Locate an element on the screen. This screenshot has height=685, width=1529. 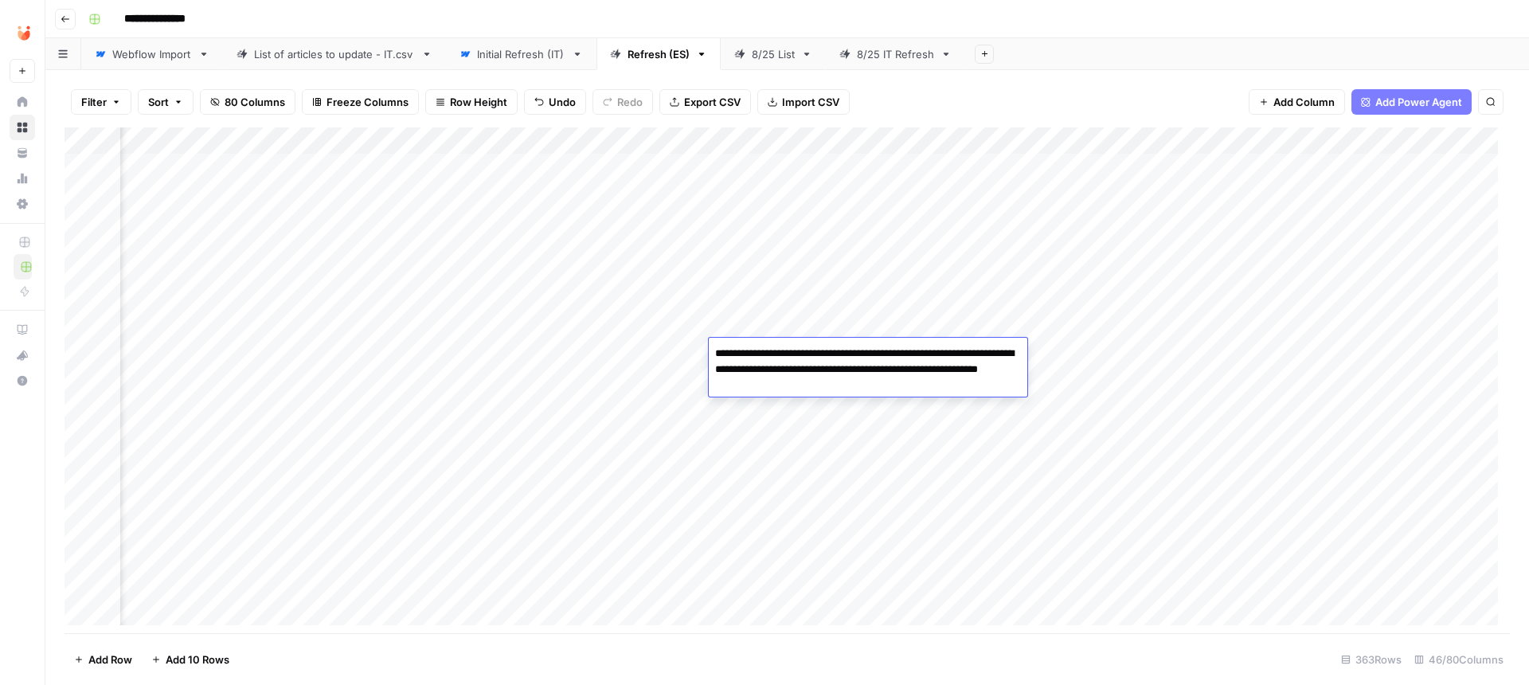
span: Add Column is located at coordinates (1303, 102).